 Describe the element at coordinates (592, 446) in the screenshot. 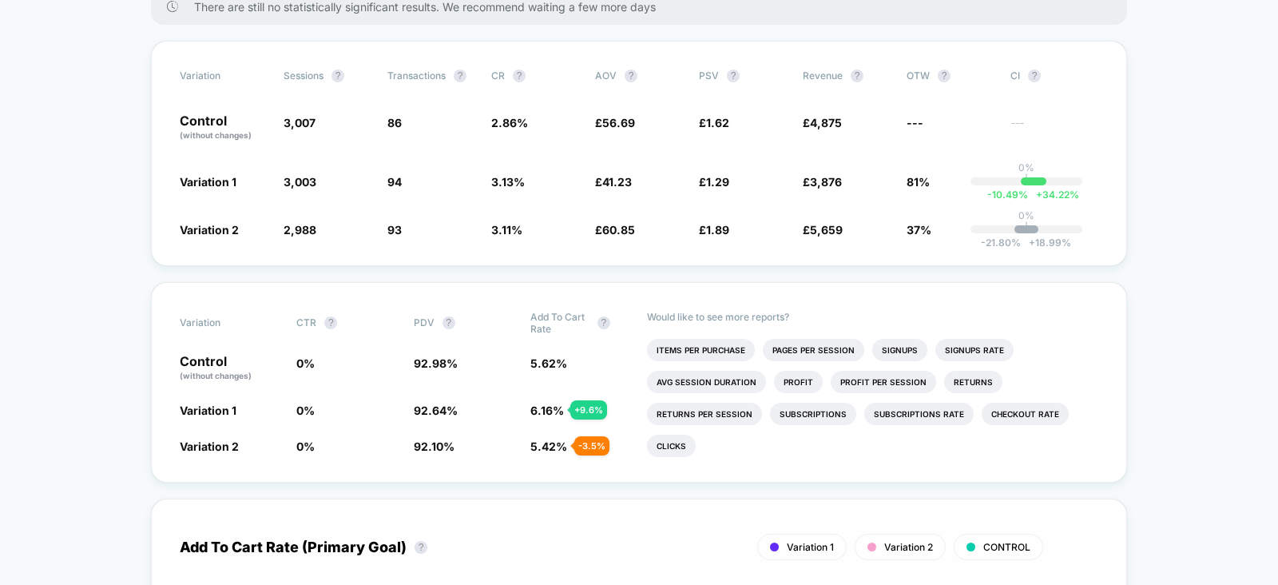

I see `div: - 3.5 %` at that location.